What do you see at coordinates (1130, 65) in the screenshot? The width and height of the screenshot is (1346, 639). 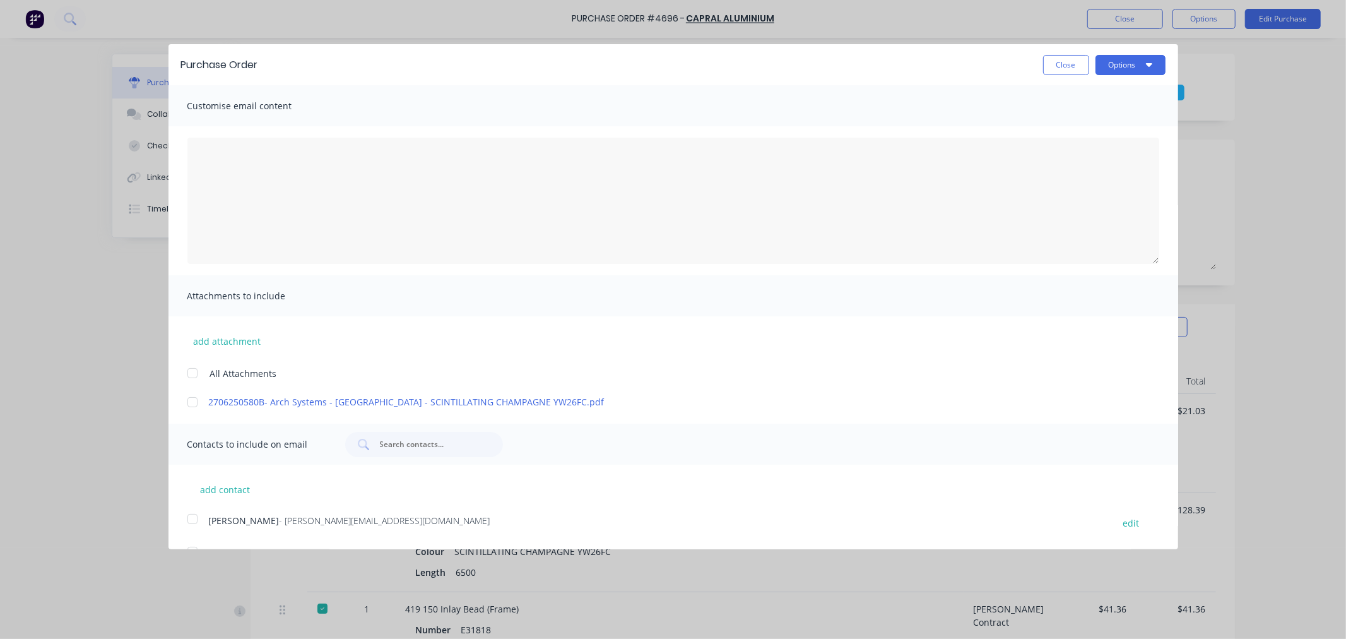 I see `button: Options` at bounding box center [1130, 65].